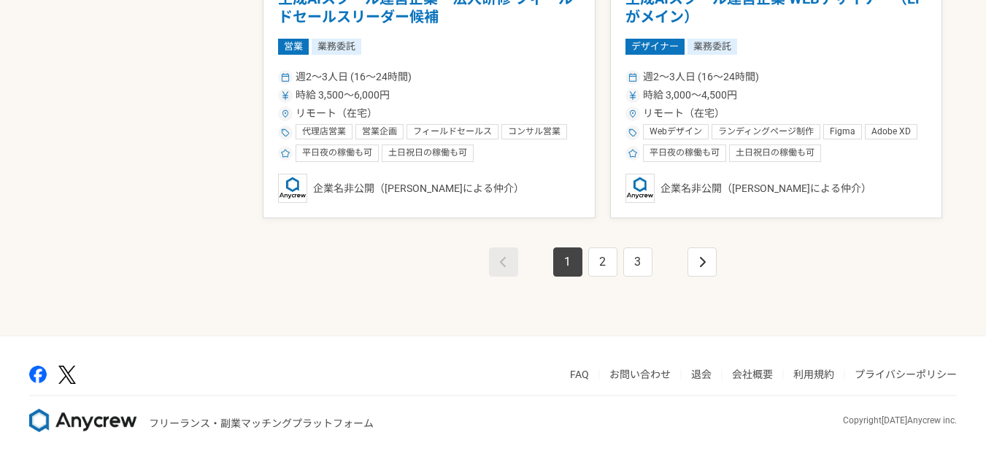  Describe the element at coordinates (324, 132) in the screenshot. I see `span: 代理店営業` at that location.